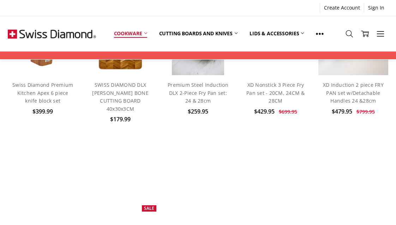 The image size is (396, 225). Describe the element at coordinates (149, 208) in the screenshot. I see `span: Sale` at that location.